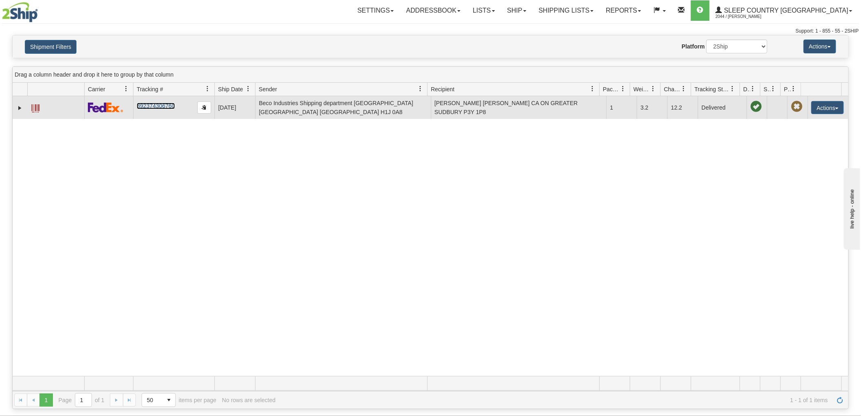  I want to click on span: Page sizes drop down, so click(159, 400).